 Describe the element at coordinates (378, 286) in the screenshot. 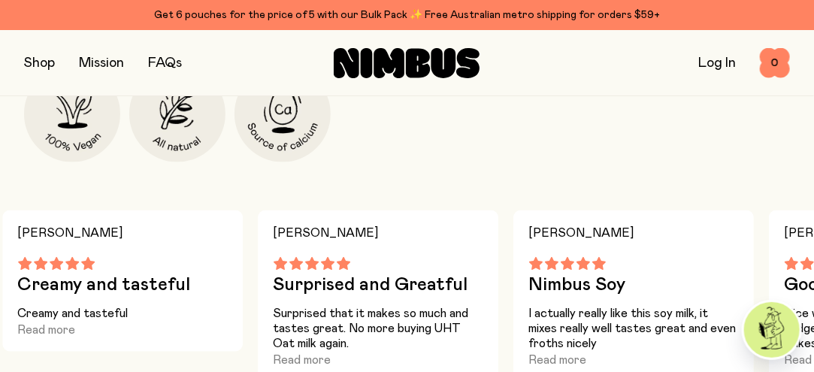

I see `h3: Surprised and Greatful` at that location.